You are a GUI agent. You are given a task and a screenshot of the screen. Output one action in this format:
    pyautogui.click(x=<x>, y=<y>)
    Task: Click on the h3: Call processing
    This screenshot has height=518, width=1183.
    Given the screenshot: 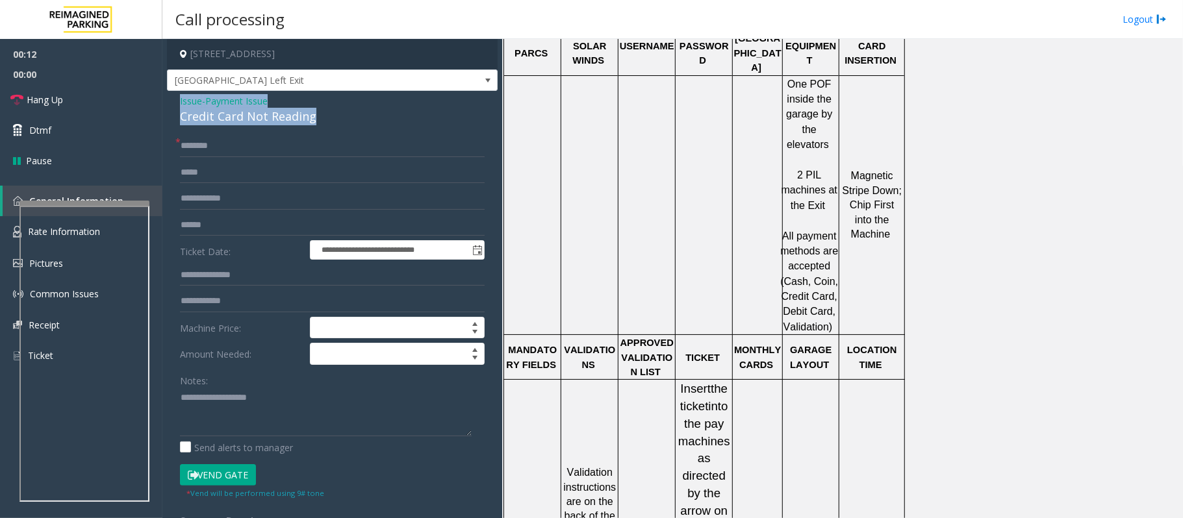 What is the action you would take?
    pyautogui.click(x=230, y=19)
    